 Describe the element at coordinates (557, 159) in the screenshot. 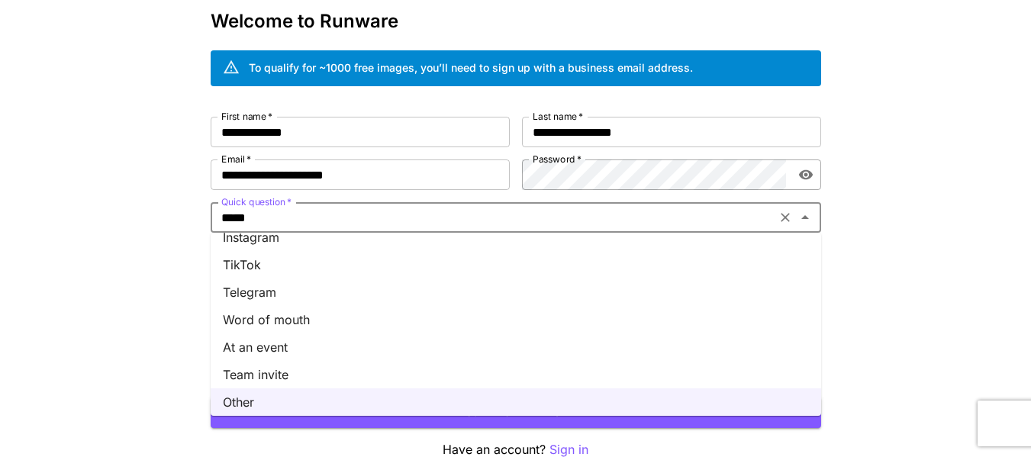

I see `label: Password` at that location.